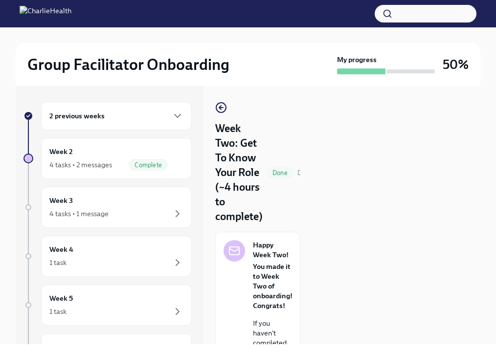 This screenshot has height=355, width=496. Describe the element at coordinates (81, 165) in the screenshot. I see `div: 4 tasks • 2 messages` at that location.